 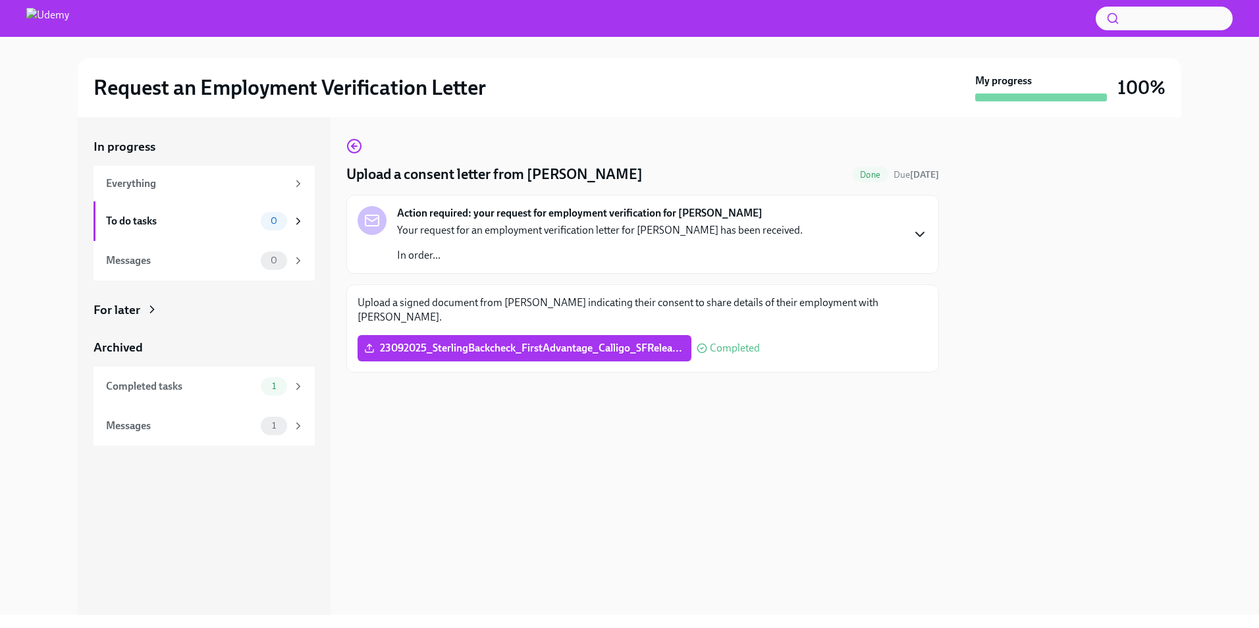 I want to click on div: Archived, so click(x=204, y=348).